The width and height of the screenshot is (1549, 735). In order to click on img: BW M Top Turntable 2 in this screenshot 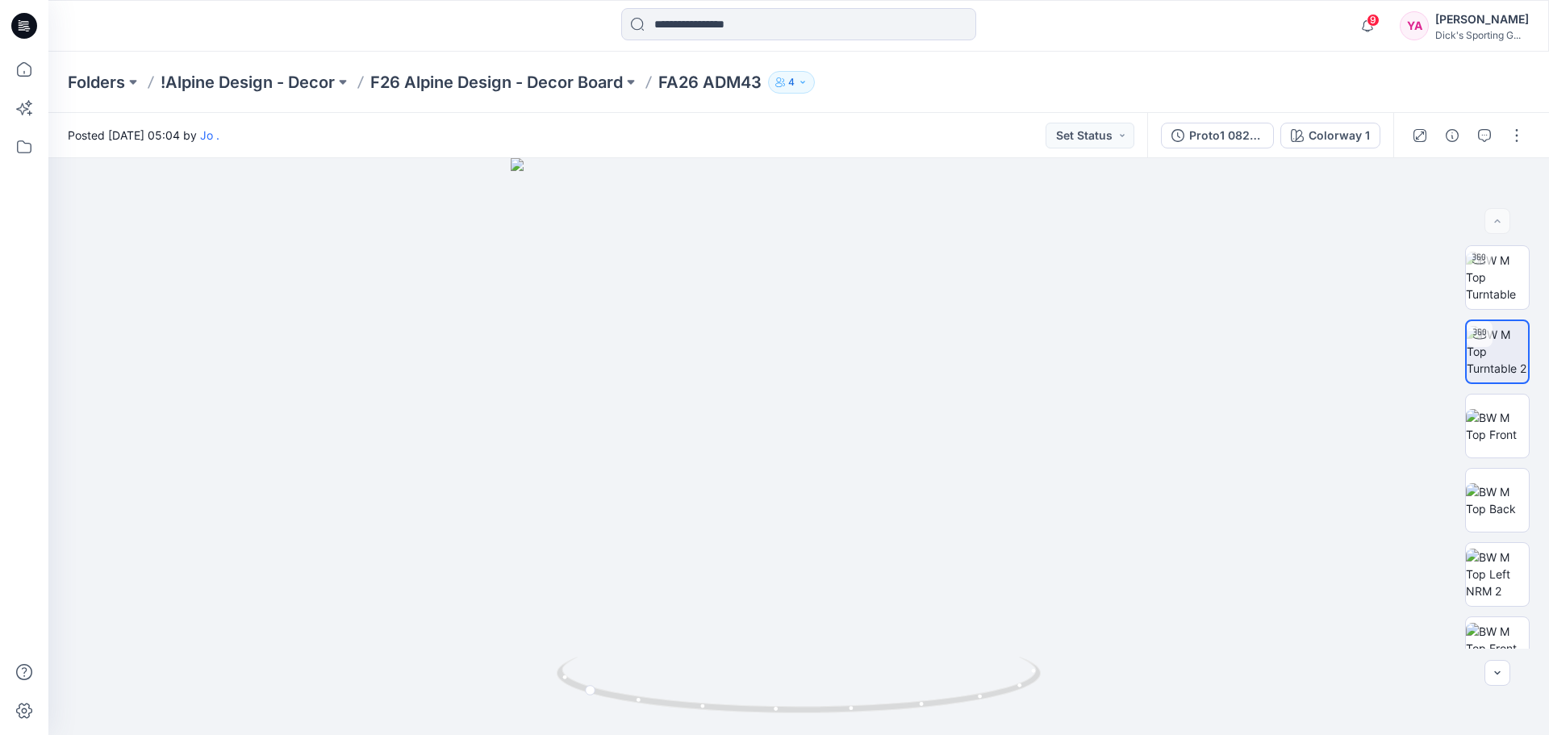, I will do `click(1498, 351)`.